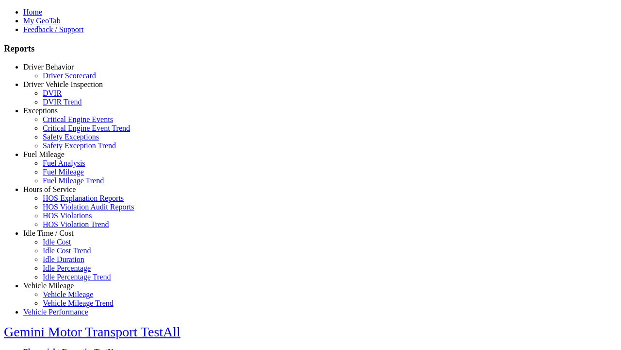 This screenshot has height=350, width=621. Describe the element at coordinates (53, 29) in the screenshot. I see `a: Feedback / Support` at that location.